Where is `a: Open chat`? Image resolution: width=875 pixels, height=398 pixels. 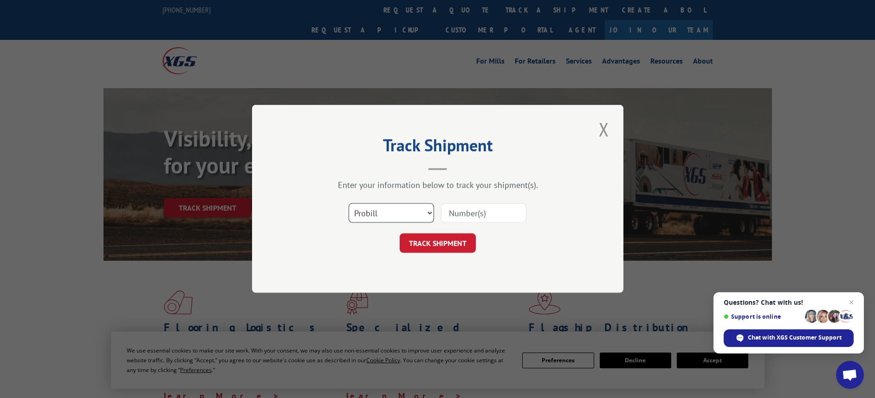 a: Open chat is located at coordinates (849, 375).